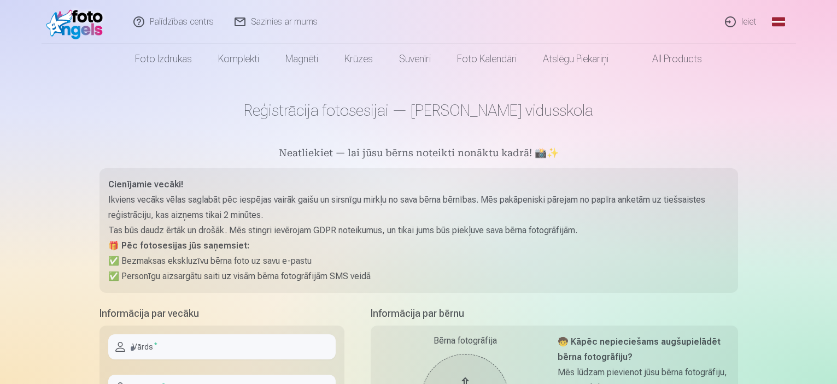 This screenshot has width=837, height=384. I want to click on strong: 🎁 Pēc fotosesijas jūs saņemsiet:, so click(179, 246).